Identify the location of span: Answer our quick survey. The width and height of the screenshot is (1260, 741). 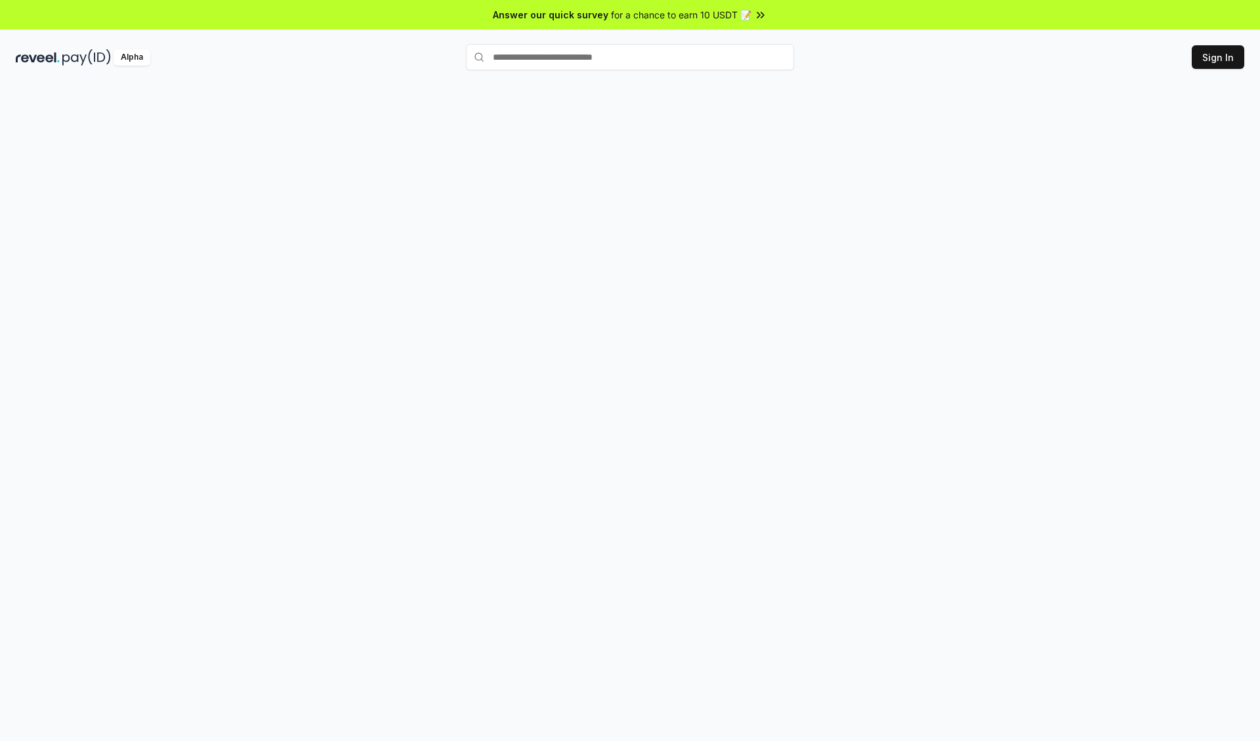
(551, 14).